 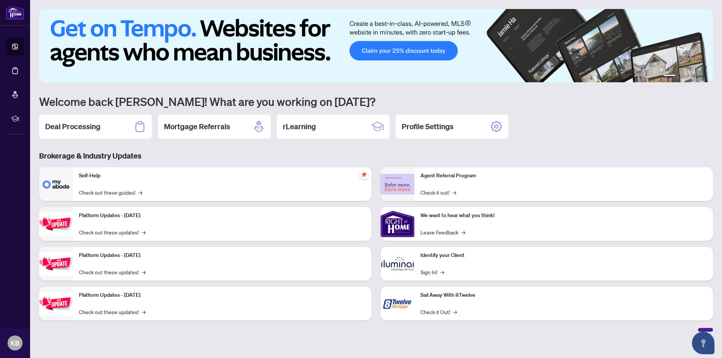 What do you see at coordinates (398, 264) in the screenshot?
I see `img: Identify your Client` at bounding box center [398, 264].